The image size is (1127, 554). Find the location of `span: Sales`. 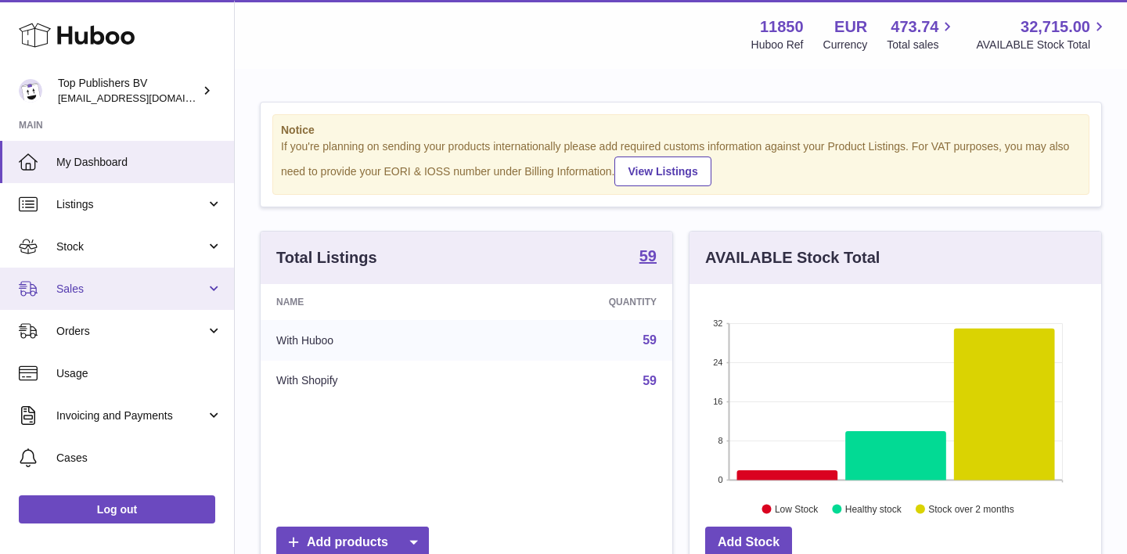

span: Sales is located at coordinates (131, 289).